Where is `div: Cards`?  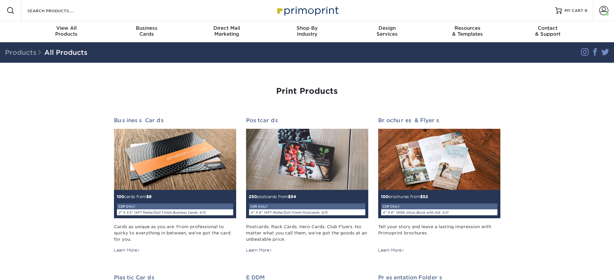
div: Cards is located at coordinates (146, 31).